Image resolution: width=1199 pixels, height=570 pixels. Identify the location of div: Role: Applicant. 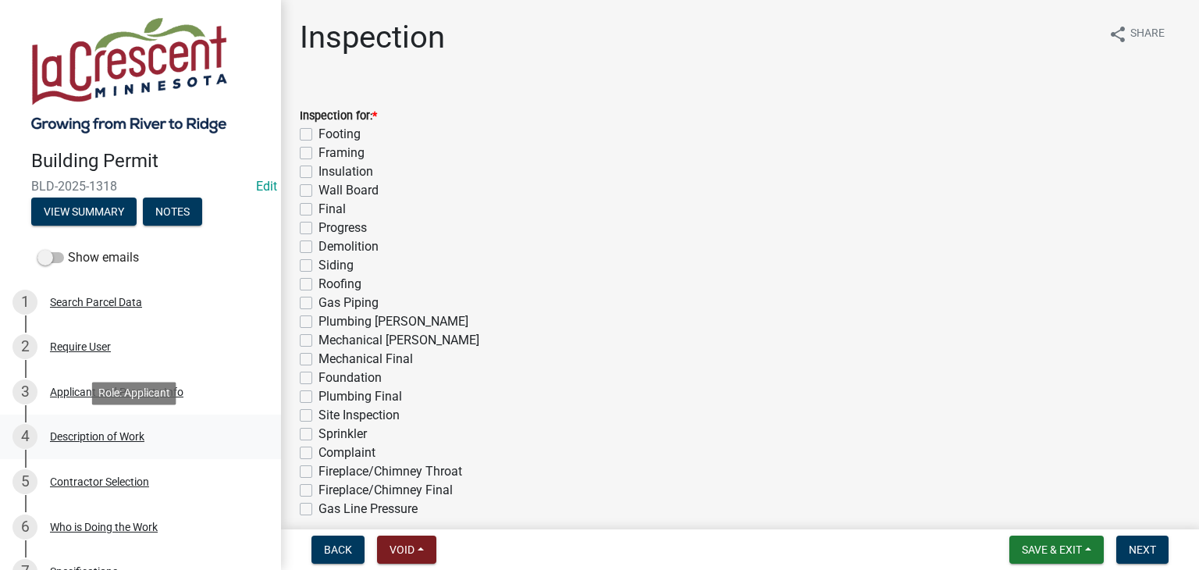
(134, 393).